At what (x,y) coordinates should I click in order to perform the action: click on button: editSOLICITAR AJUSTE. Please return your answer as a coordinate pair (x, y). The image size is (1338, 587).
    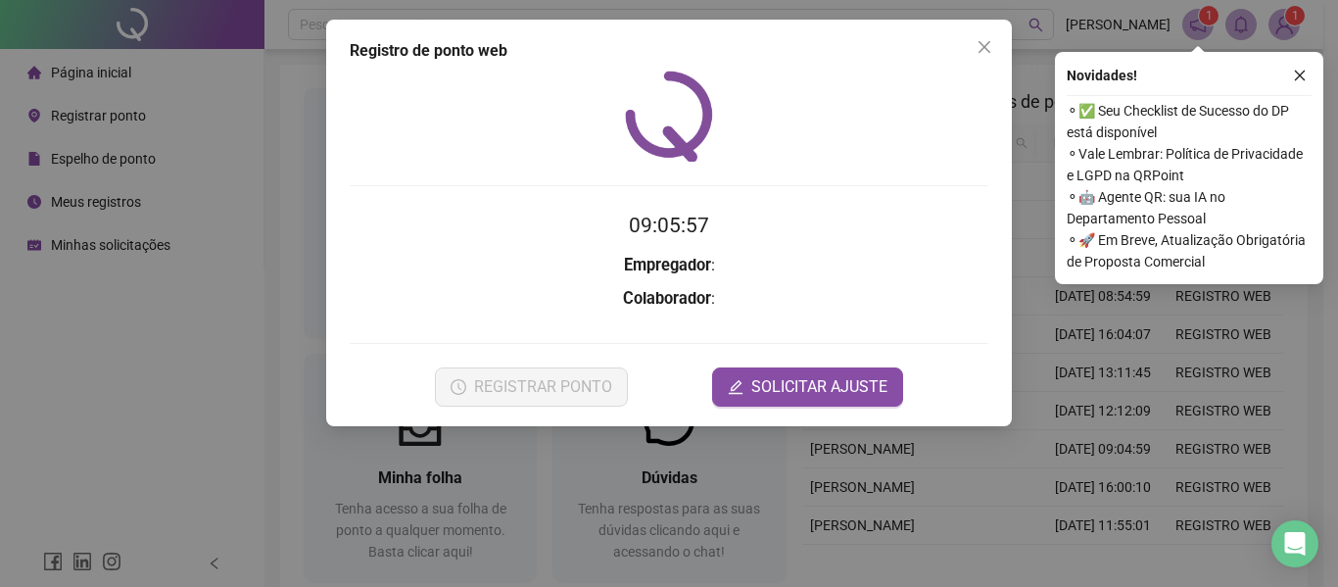
    Looking at the image, I should click on (807, 387).